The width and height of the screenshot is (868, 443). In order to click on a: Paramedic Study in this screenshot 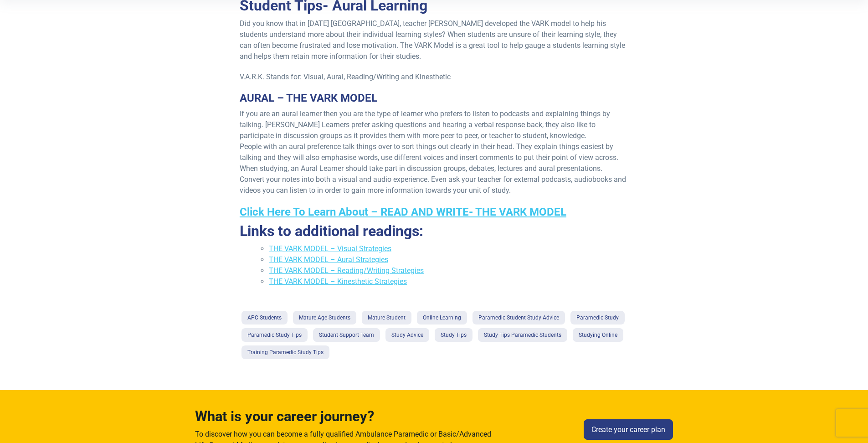, I will do `click(598, 318)`.